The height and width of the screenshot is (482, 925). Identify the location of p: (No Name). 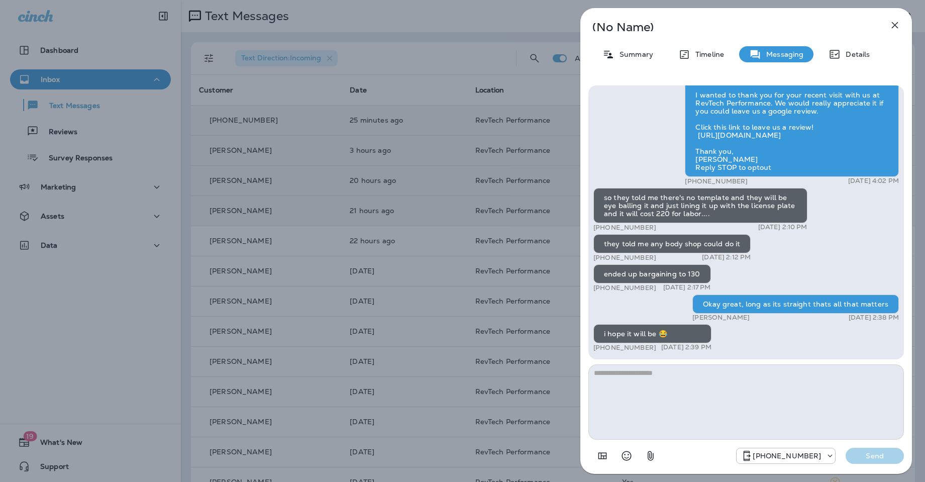
(730, 27).